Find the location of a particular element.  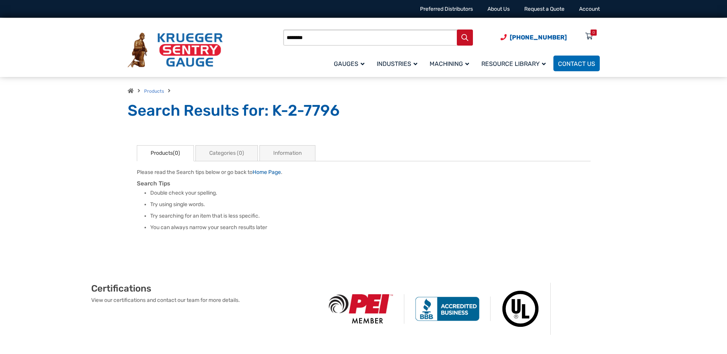

span: Machining is located at coordinates (449, 64).